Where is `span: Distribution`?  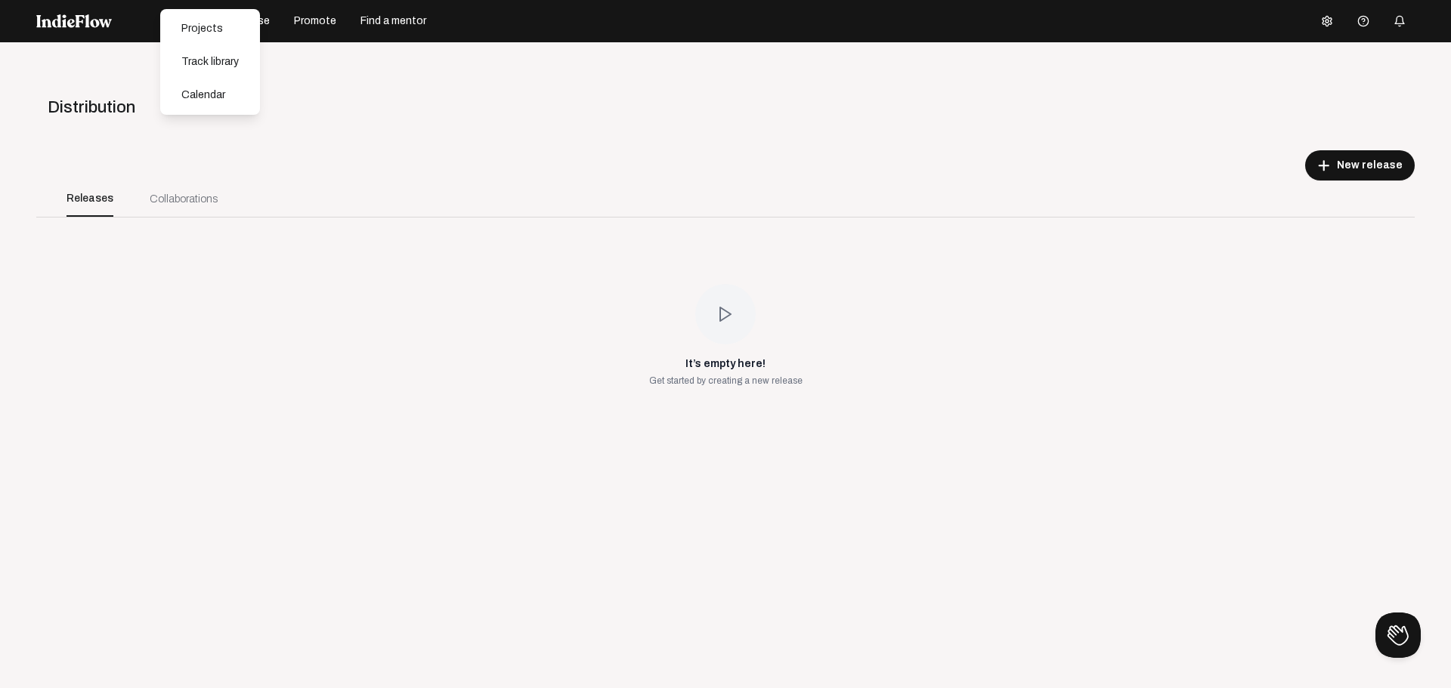 span: Distribution is located at coordinates (91, 107).